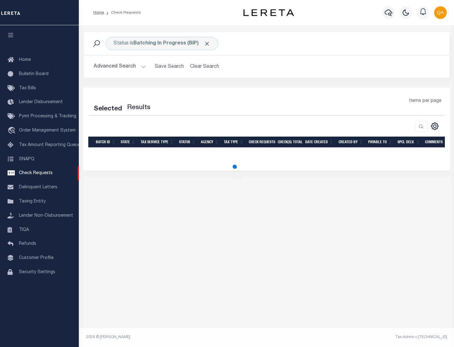 This screenshot has width=454, height=347. What do you see at coordinates (425, 101) in the screenshot?
I see `span: Items per page` at bounding box center [425, 101].